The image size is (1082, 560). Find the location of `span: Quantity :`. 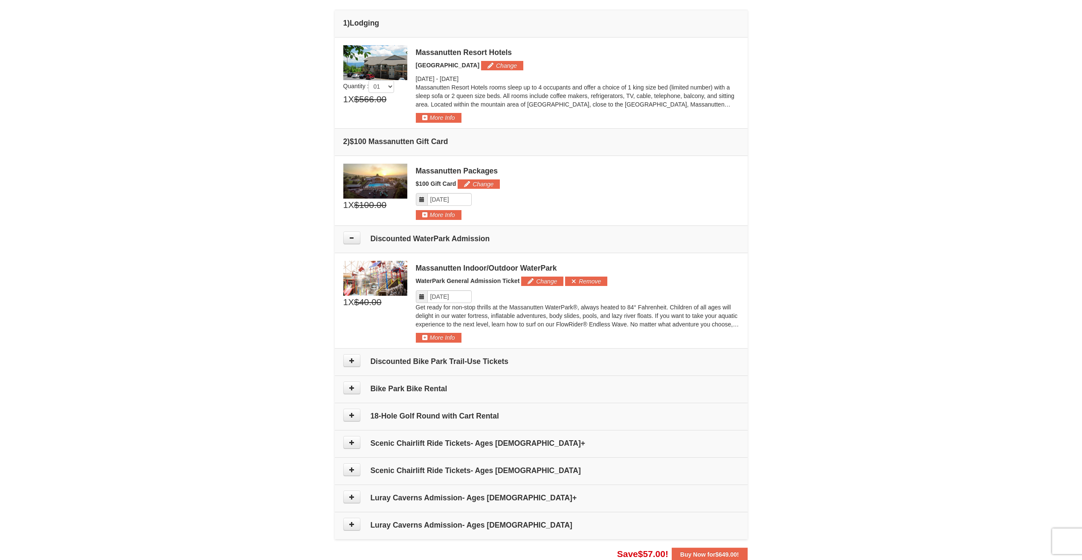

span: Quantity : is located at coordinates (369, 86).